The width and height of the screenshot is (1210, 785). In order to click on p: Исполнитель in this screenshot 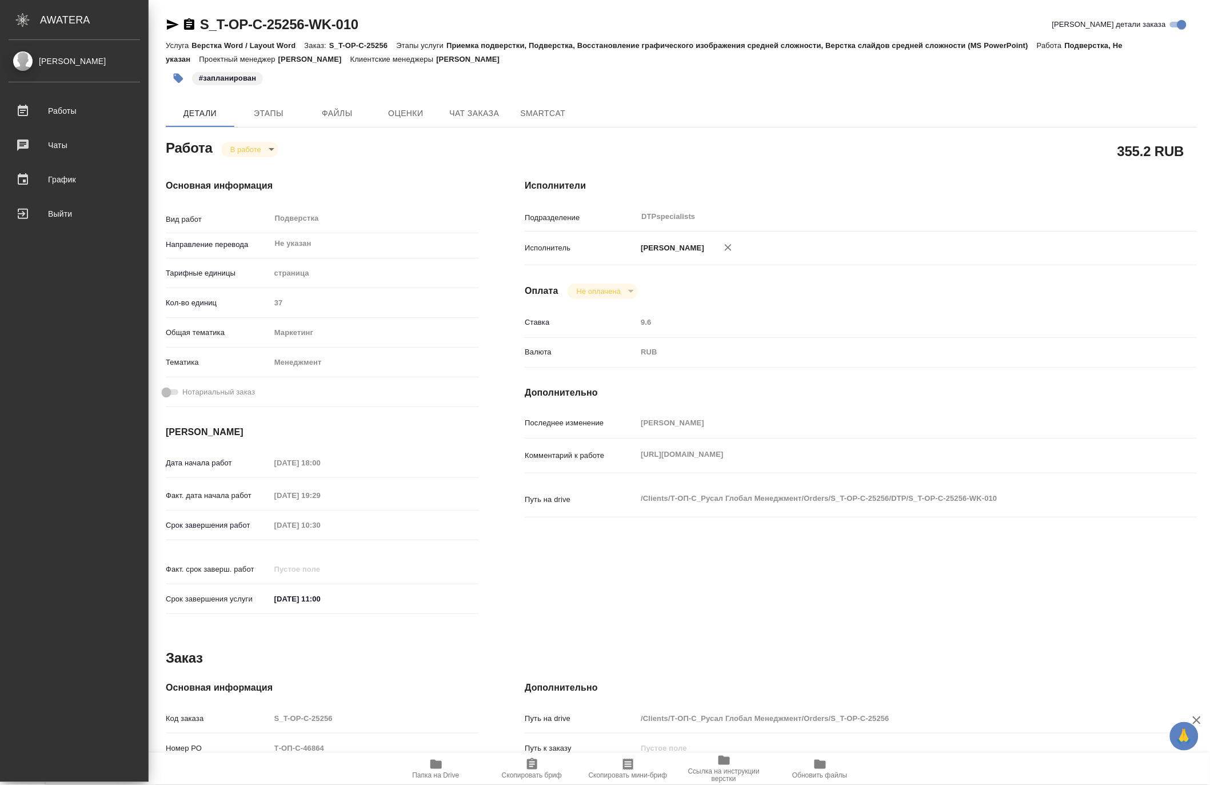, I will do `click(581, 248)`.